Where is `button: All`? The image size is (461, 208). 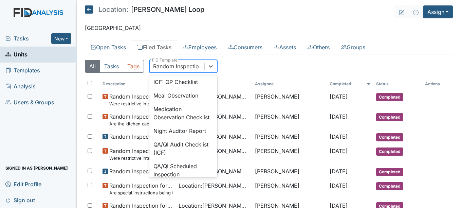
button: All is located at coordinates (92, 66).